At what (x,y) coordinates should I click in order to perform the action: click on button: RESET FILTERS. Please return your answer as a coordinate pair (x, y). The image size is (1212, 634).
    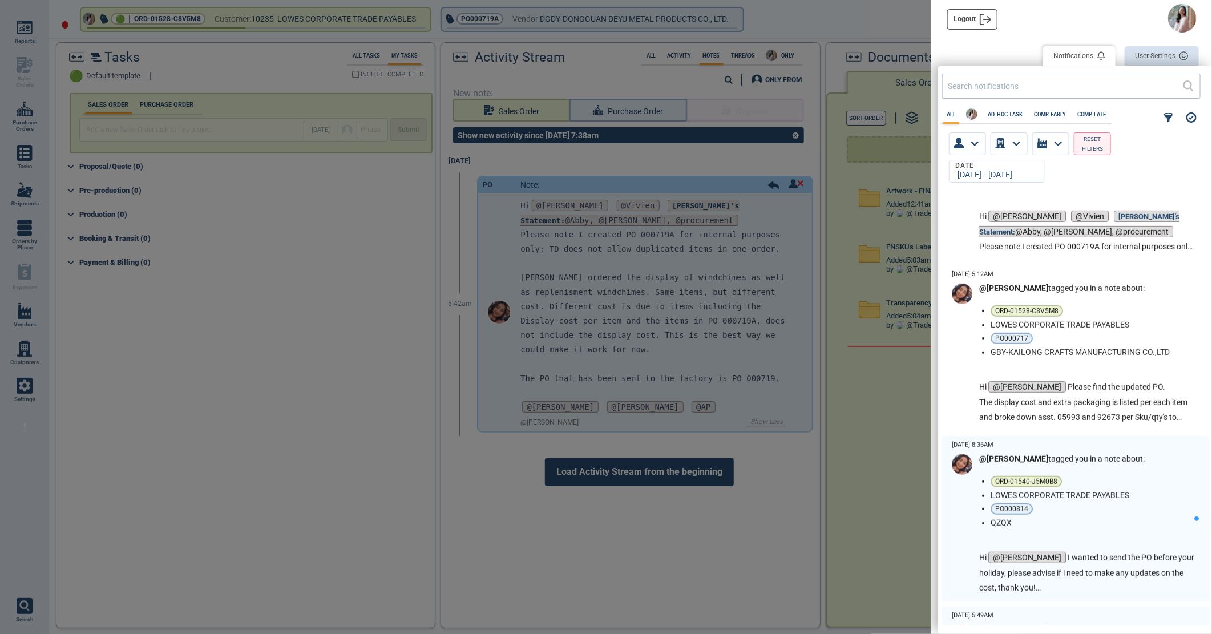
    Looking at the image, I should click on (1092, 144).